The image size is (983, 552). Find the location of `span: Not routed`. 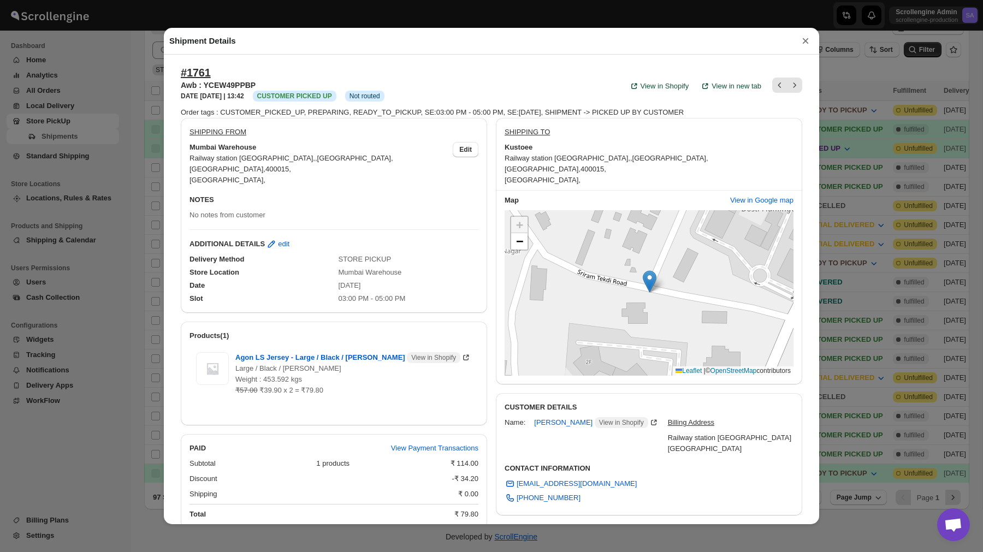

span: Not routed is located at coordinates (365, 96).